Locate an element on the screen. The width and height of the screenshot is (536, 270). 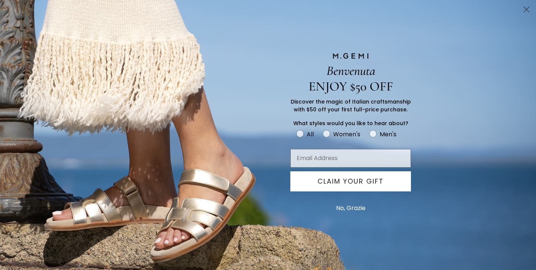
div: All is located at coordinates (310, 134).